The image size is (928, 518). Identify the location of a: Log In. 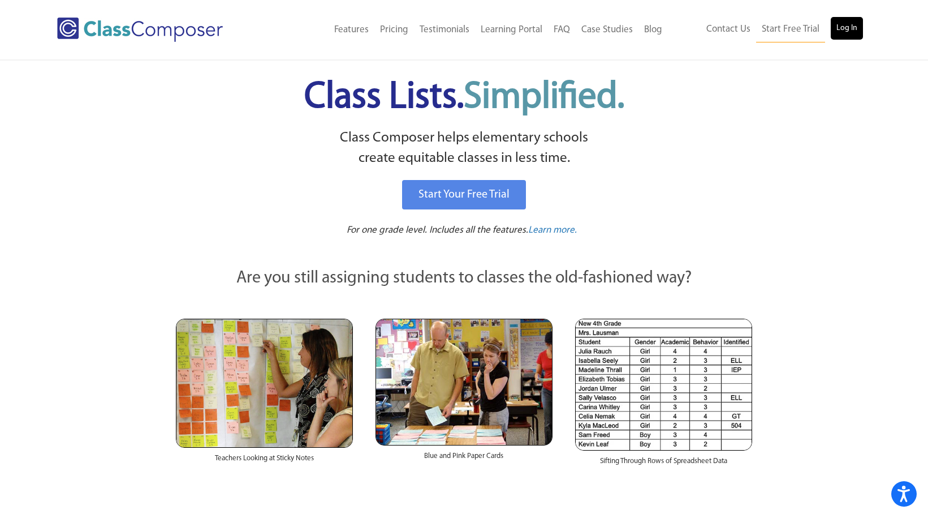
(847, 28).